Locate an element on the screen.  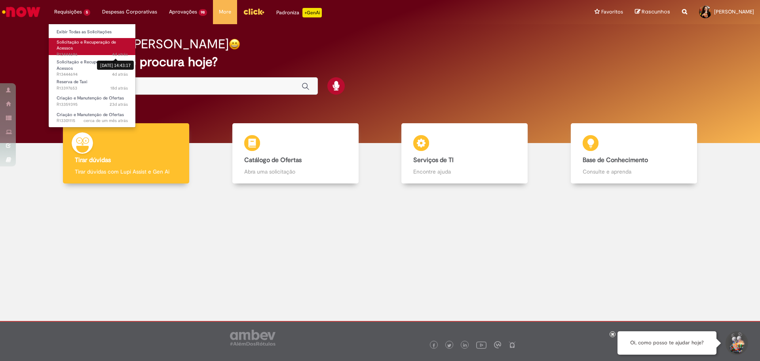
time: 17/07/2025 09:42:39 is located at coordinates (106, 120).